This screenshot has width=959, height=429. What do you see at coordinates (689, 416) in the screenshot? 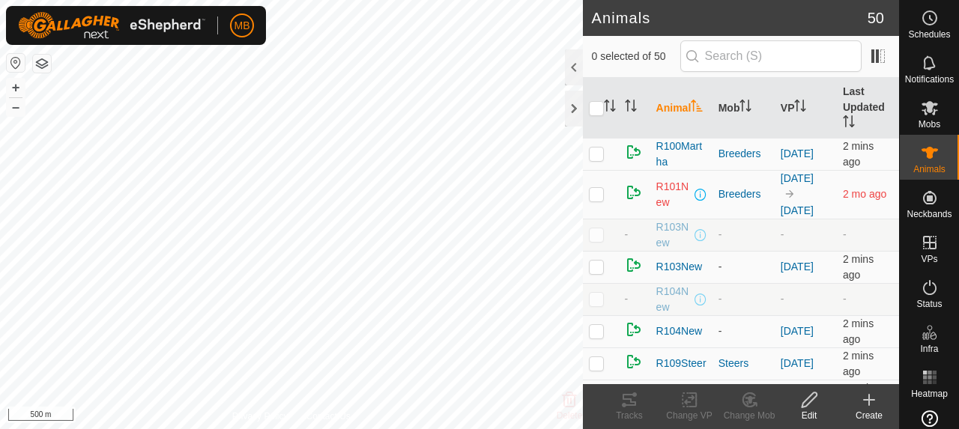
I see `div: Change VP` at bounding box center [689, 416].